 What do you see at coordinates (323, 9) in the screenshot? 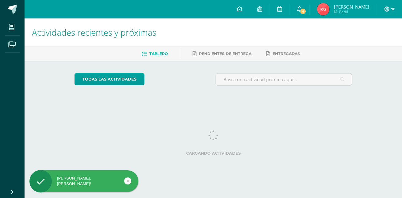
I see `img: 007a7e1cf9a8fe462f1ec32384fd10df.png` at bounding box center [323, 9].